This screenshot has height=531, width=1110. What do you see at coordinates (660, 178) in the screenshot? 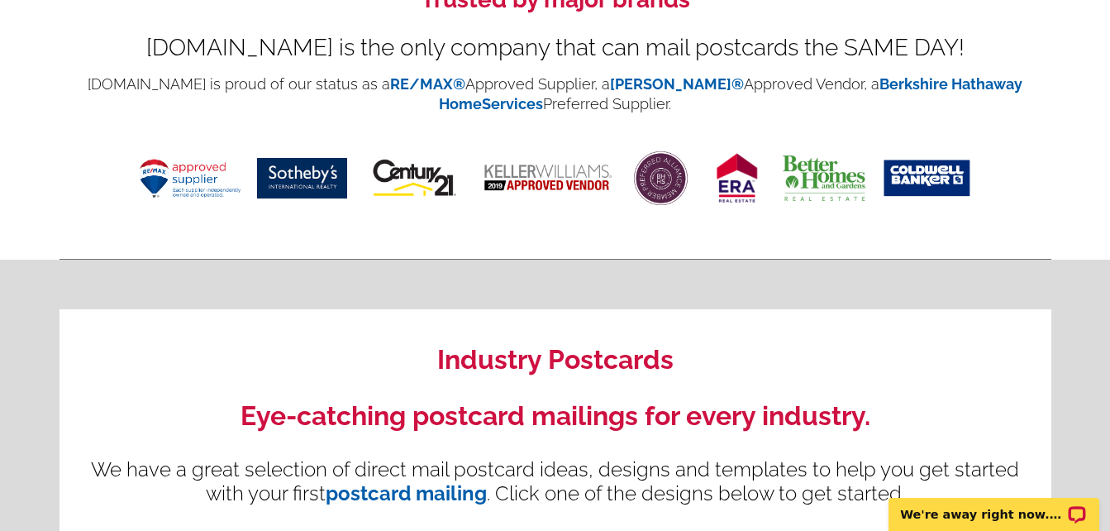
I see `img: <BHHS></BHHS>` at bounding box center [660, 178].